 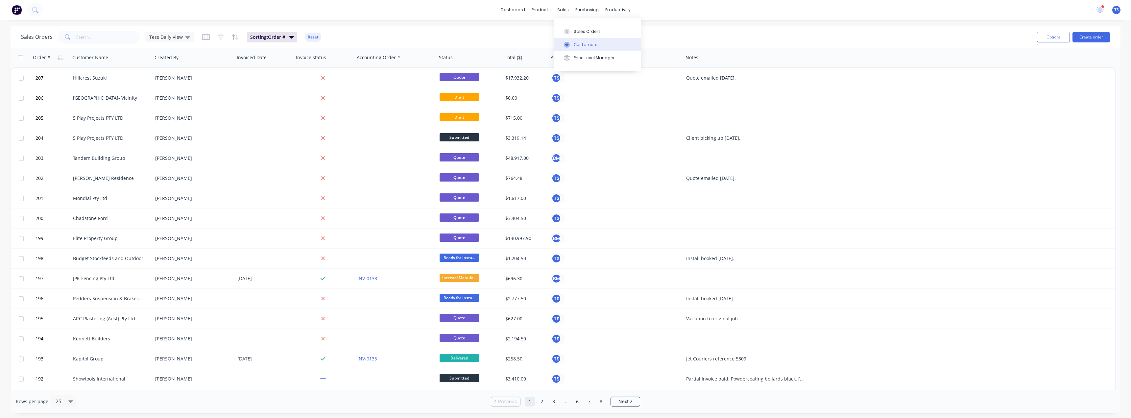 What do you see at coordinates (39, 218) in the screenshot?
I see `span: 200` at bounding box center [39, 218].